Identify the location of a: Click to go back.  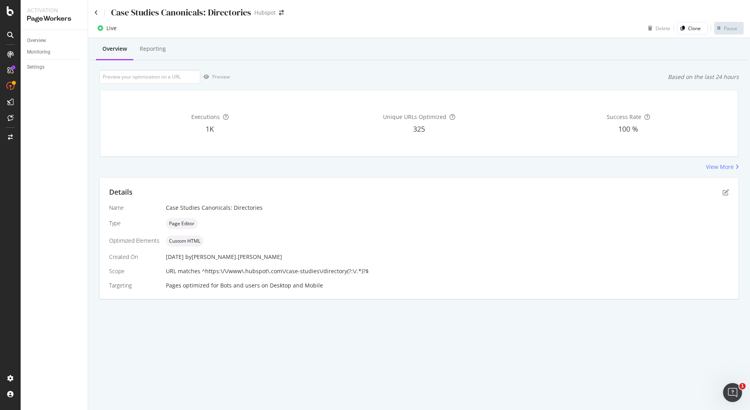
(96, 13).